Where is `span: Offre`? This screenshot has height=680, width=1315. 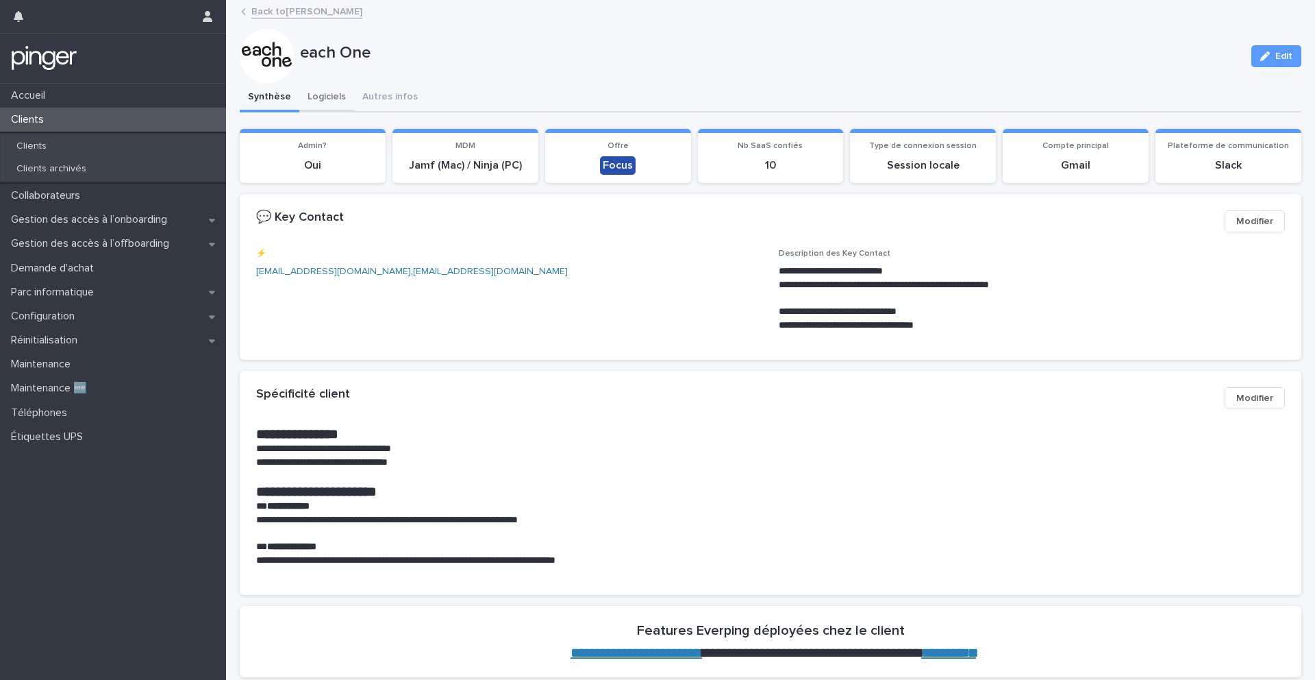
span: Offre is located at coordinates (618, 146).